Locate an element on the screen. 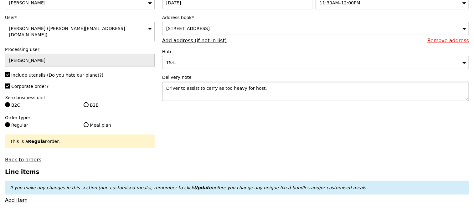 This screenshot has height=208, width=474. b: Regular is located at coordinates (37, 141).